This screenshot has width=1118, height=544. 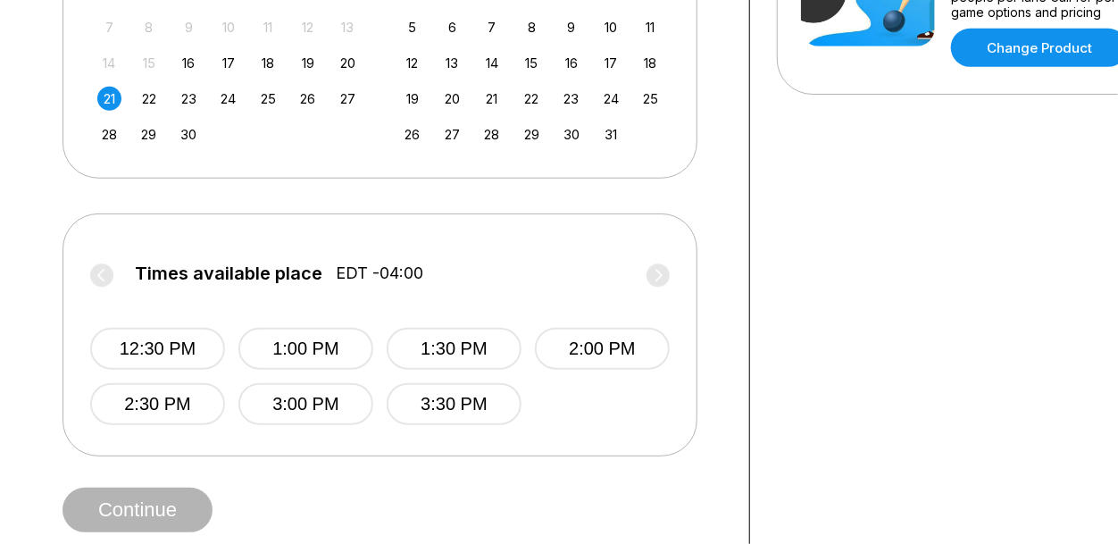 I want to click on div: Choose Sunday, September 21st, 2025, so click(x=109, y=98).